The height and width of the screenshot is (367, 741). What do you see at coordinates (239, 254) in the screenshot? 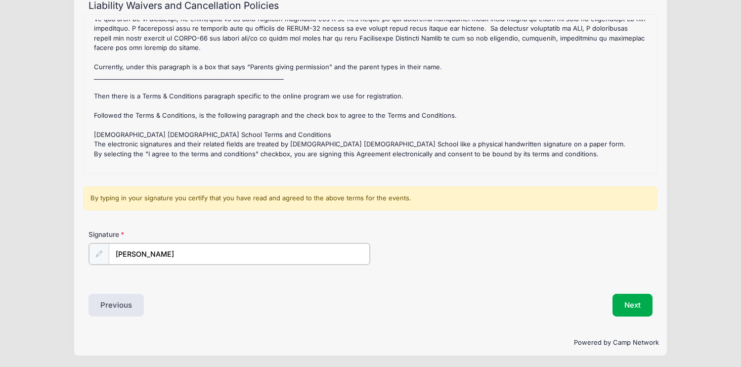
I see `input: Enter first and last name` at bounding box center [239, 254].